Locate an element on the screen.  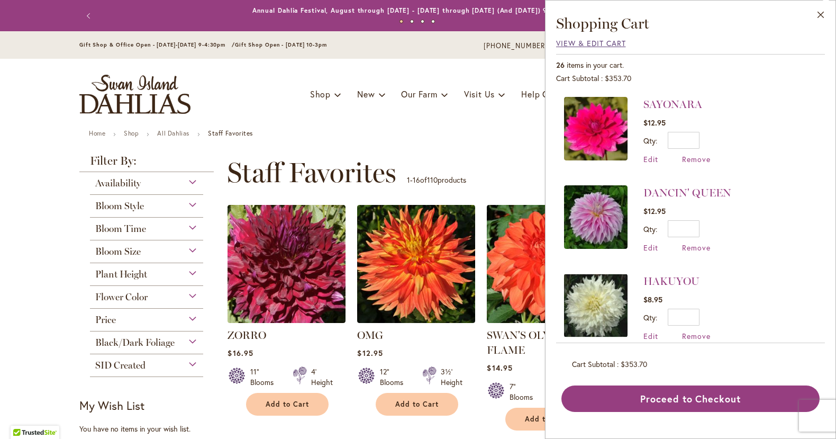
button: Previous is located at coordinates (90, 16).